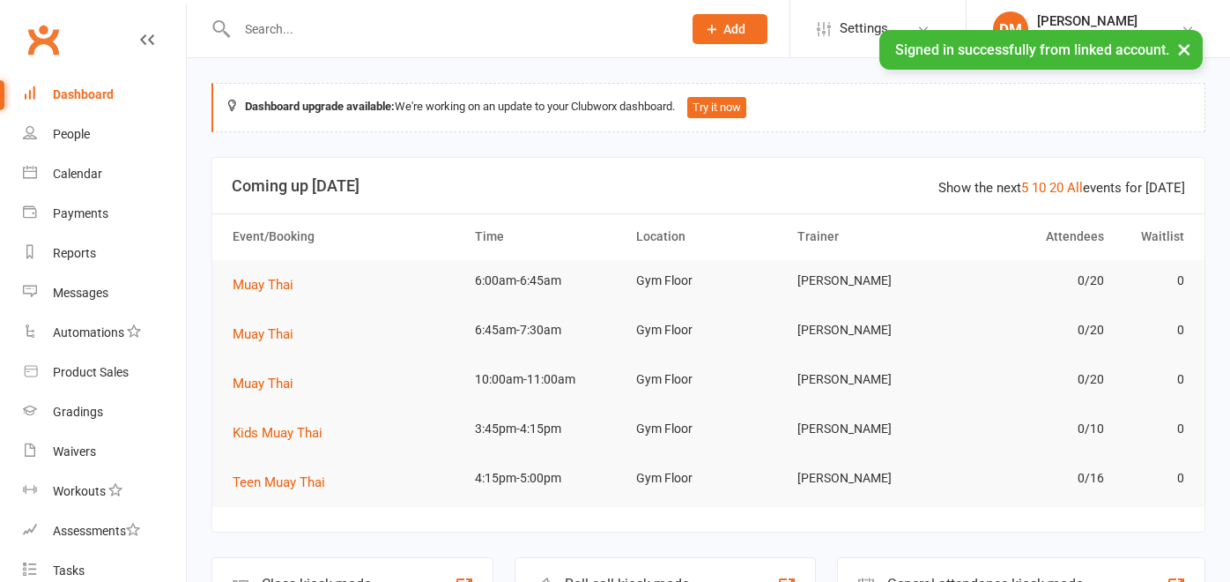 The image size is (1230, 582). I want to click on a: Automations, so click(104, 332).